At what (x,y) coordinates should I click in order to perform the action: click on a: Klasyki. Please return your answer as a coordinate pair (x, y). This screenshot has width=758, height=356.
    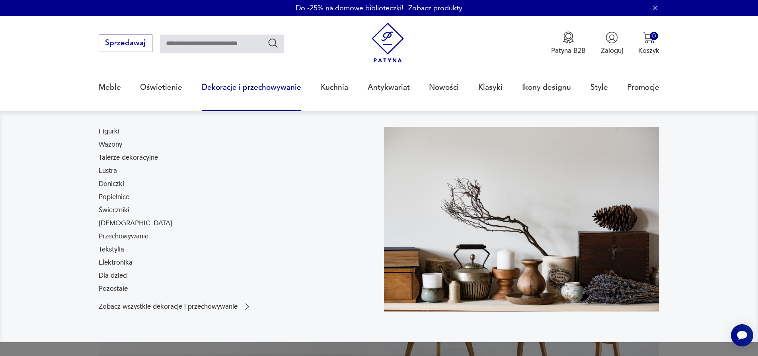
    Looking at the image, I should click on (490, 88).